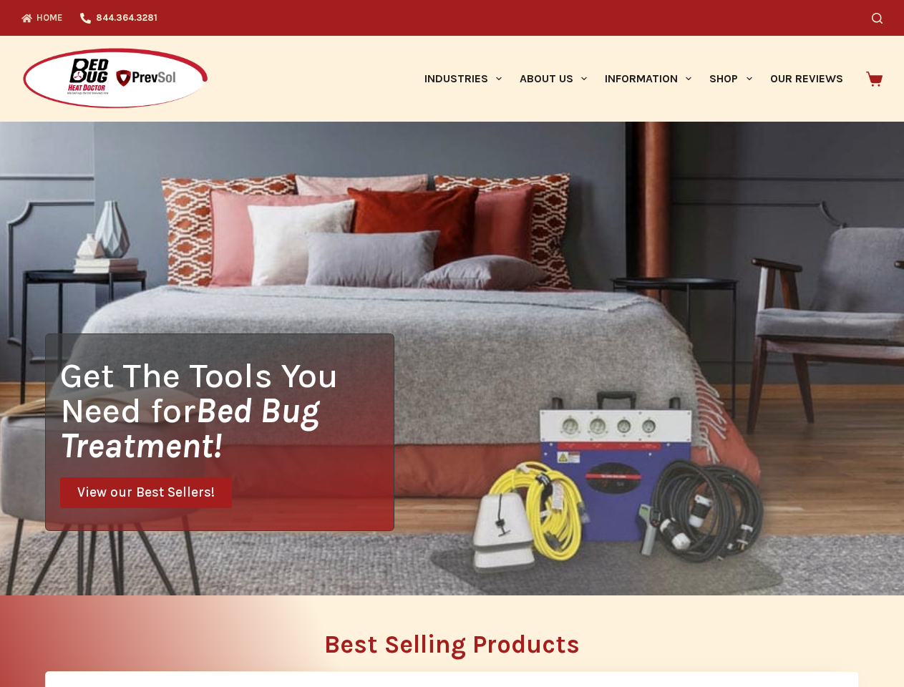  Describe the element at coordinates (648, 79) in the screenshot. I see `a: Information` at that location.